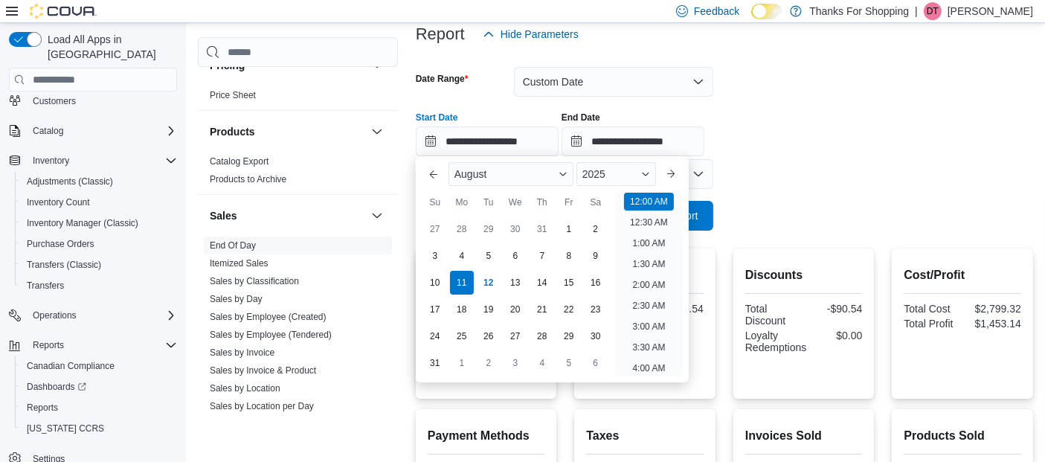  Describe the element at coordinates (462, 283) in the screenshot. I see `div: day-11` at that location.